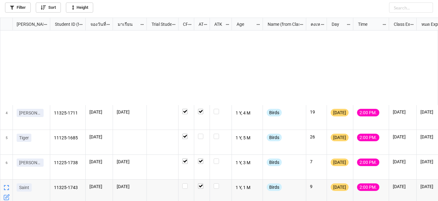 The height and width of the screenshot is (201, 438). I want to click on div: ATK, so click(218, 24).